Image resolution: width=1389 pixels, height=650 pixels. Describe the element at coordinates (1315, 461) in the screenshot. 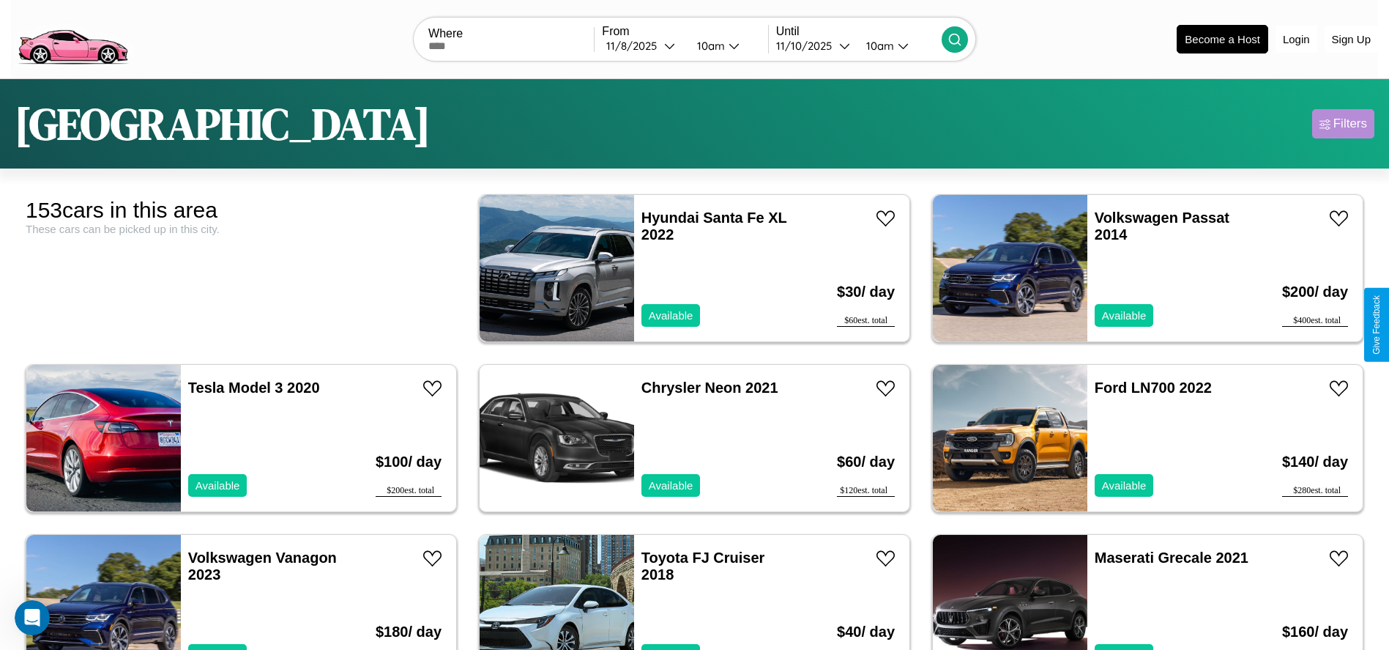

I see `h3: $ 140 / day` at that location.